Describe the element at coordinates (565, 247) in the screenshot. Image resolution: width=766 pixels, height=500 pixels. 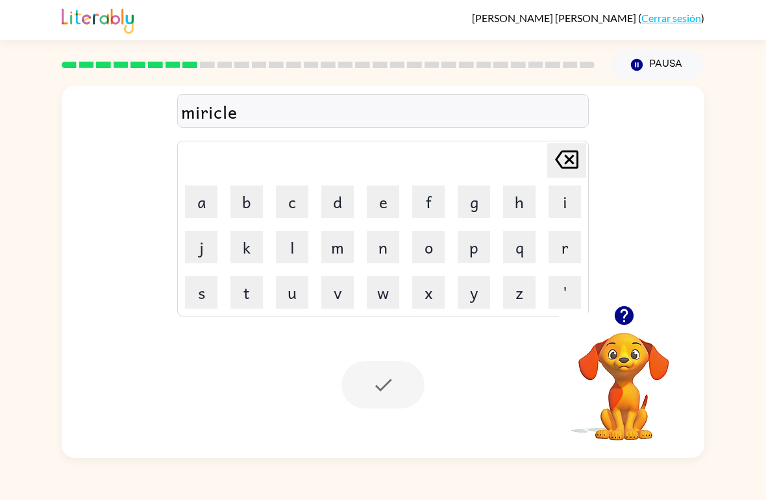
I see `button: r` at that location.